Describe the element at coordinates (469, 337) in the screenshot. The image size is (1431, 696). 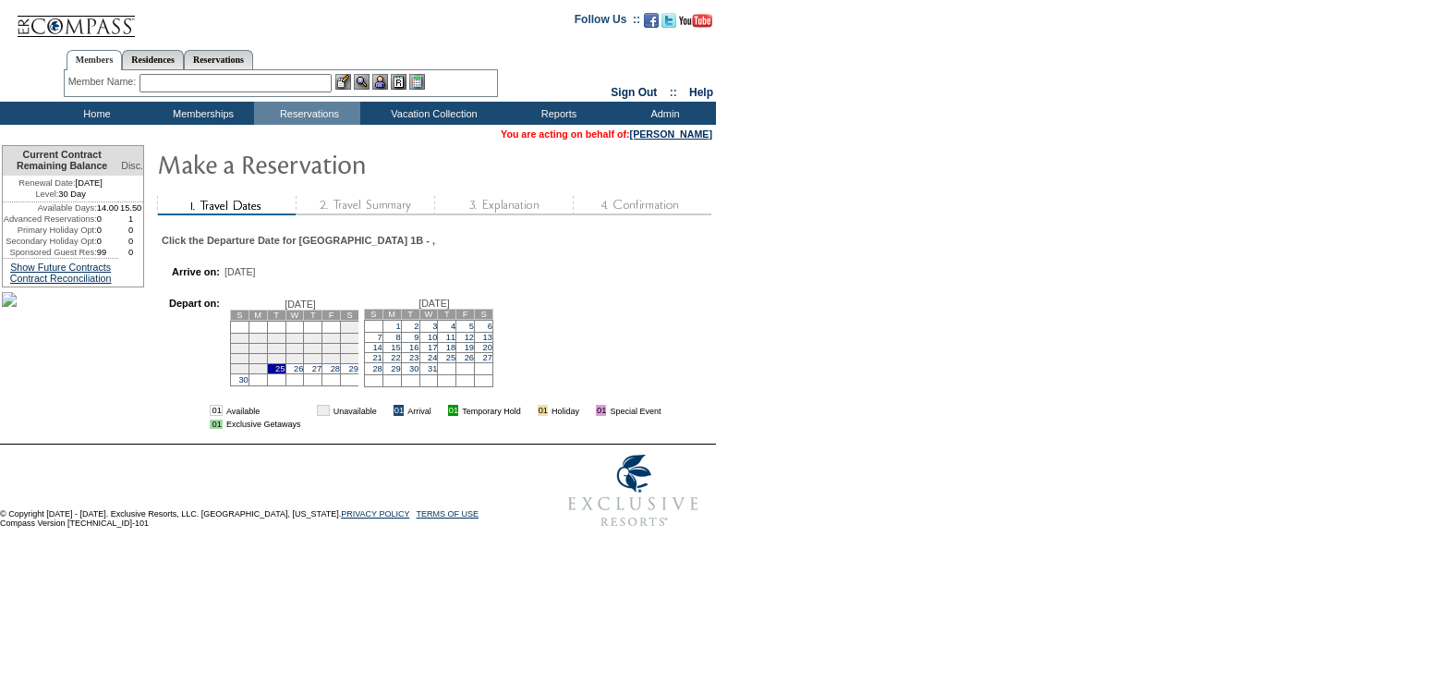
I see `a: 12` at that location.